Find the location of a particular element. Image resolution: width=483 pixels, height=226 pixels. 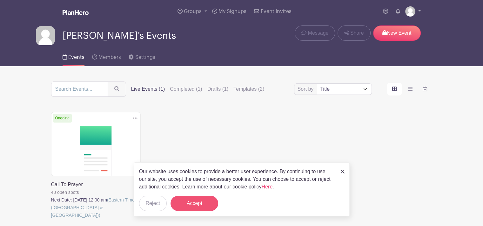

p: Our website uses cookies to provide a better user experience. By continuing to use our site, you ... is located at coordinates (237, 179).